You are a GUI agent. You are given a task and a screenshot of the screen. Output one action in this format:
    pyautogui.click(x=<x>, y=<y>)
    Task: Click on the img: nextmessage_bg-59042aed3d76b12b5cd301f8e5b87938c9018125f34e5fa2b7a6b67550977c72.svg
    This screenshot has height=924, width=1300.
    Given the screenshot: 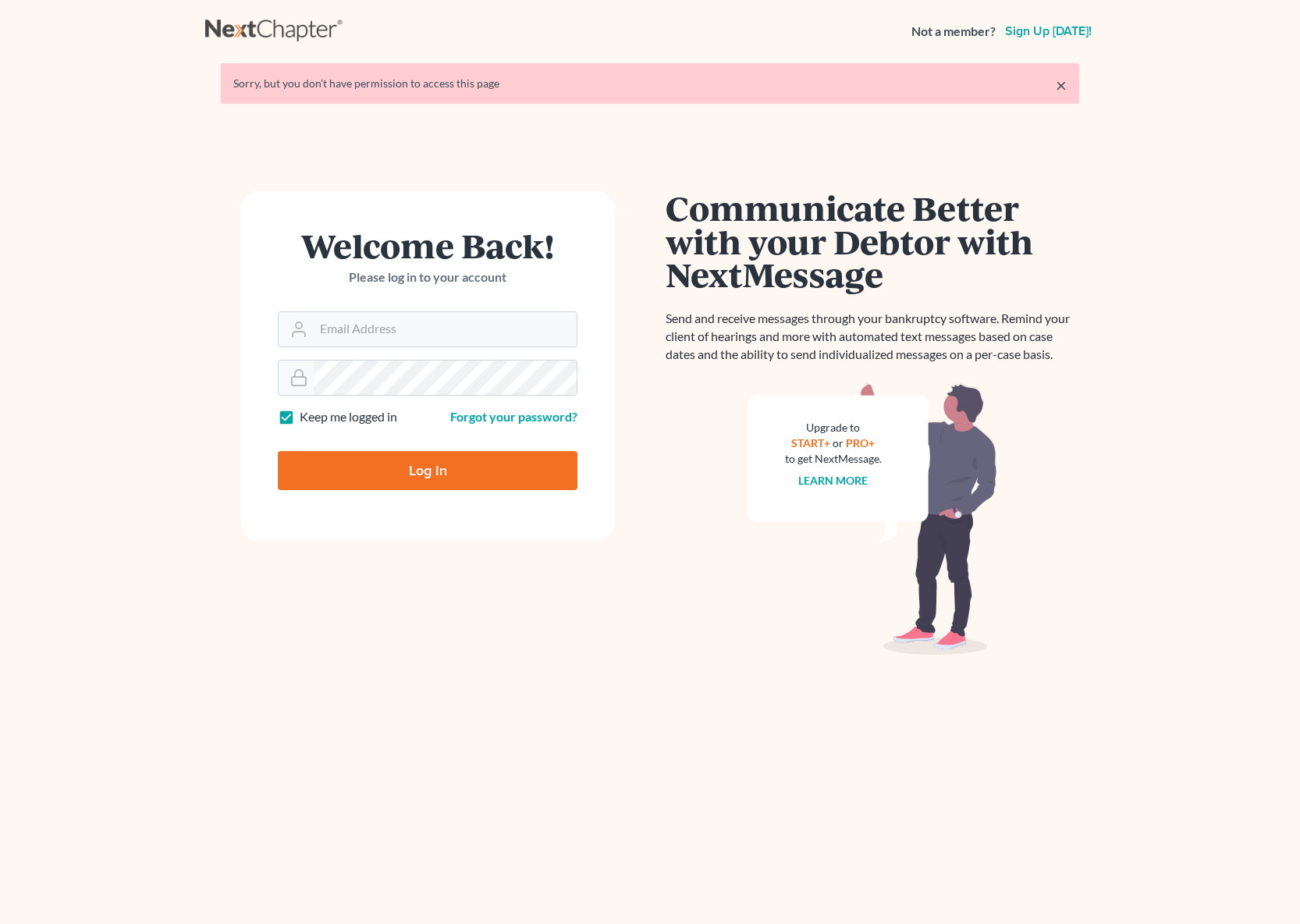 What is the action you would take?
    pyautogui.click(x=872, y=519)
    